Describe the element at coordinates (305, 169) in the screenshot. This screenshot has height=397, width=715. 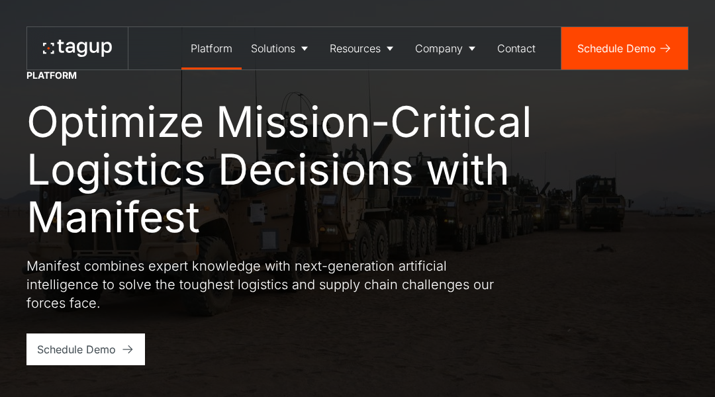
I see `h1: Optimize Mission-Critical Logistics Decisions with Manifest` at that location.